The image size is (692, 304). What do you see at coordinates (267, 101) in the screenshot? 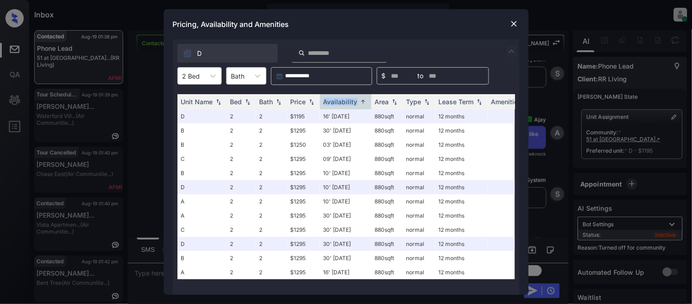
I see `div: Bath` at bounding box center [267, 101].